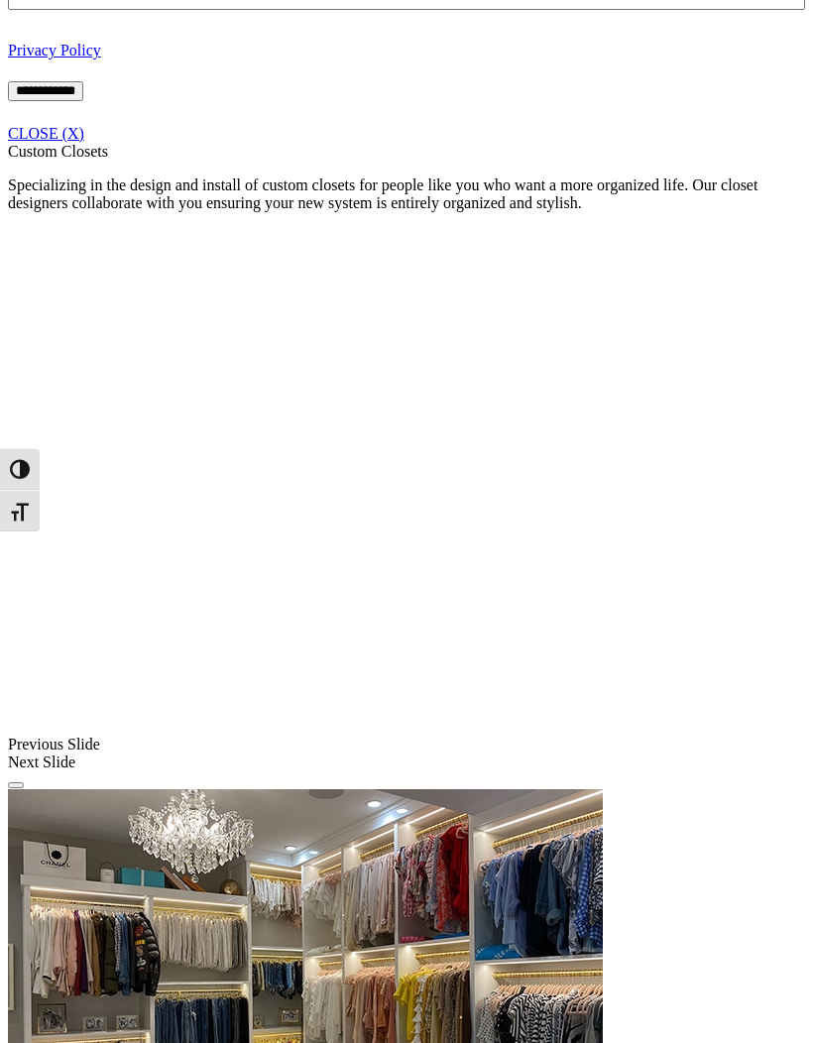  Describe the element at coordinates (407, 745) in the screenshot. I see `div: Previous Slide` at that location.